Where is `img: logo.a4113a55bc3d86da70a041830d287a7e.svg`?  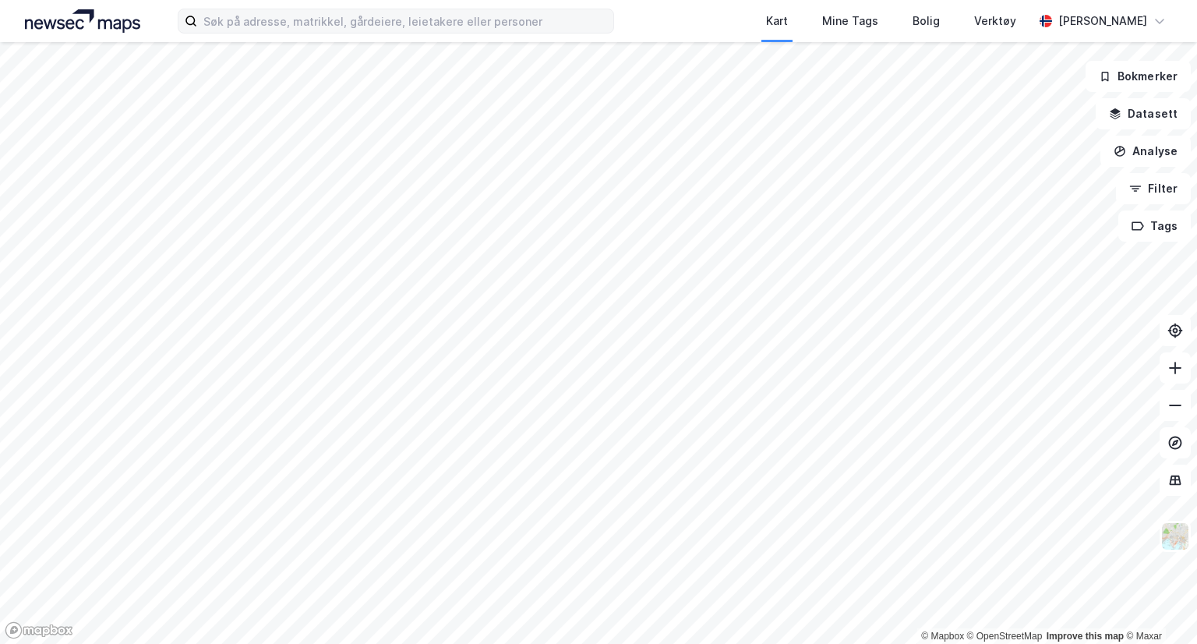
img: logo.a4113a55bc3d86da70a041830d287a7e.svg is located at coordinates (83, 21).